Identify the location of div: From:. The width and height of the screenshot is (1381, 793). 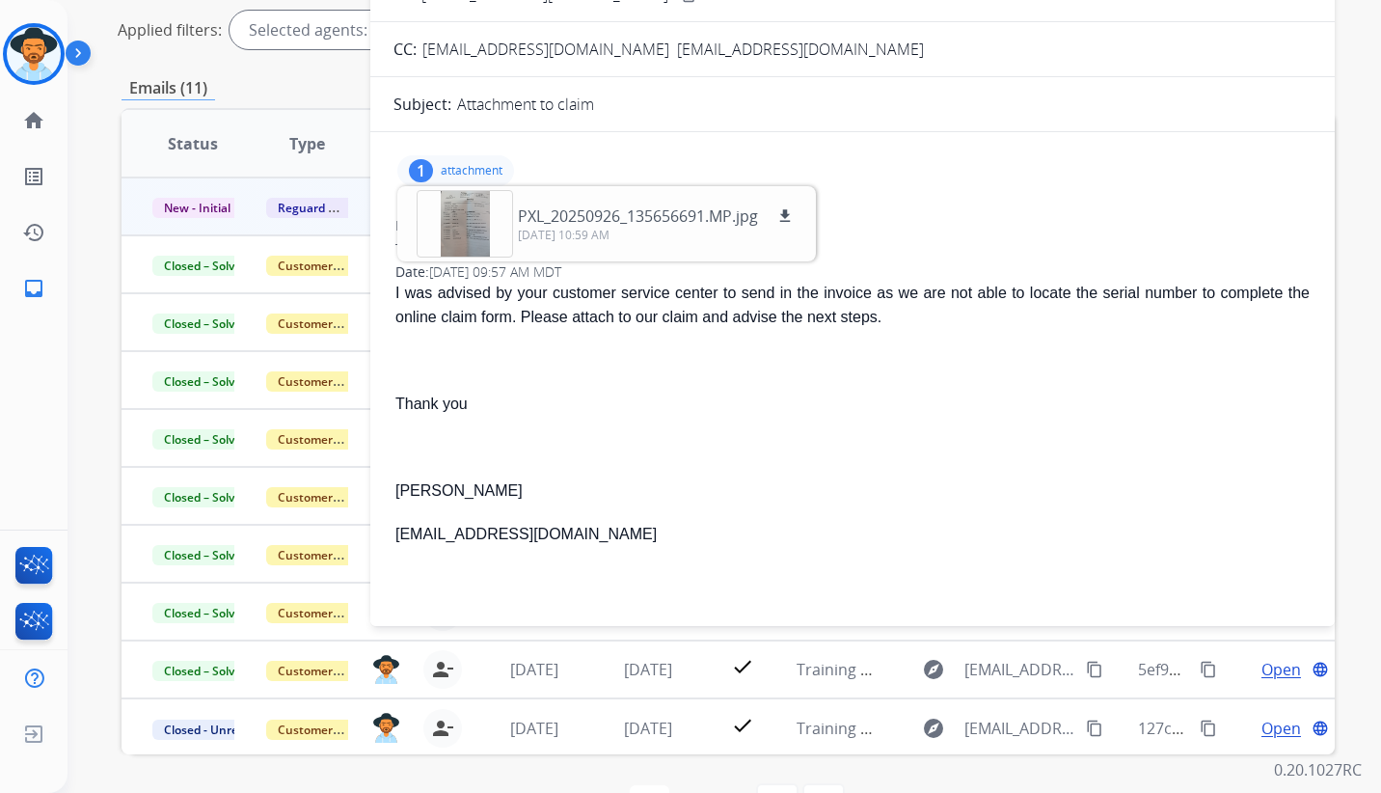
(852, 226).